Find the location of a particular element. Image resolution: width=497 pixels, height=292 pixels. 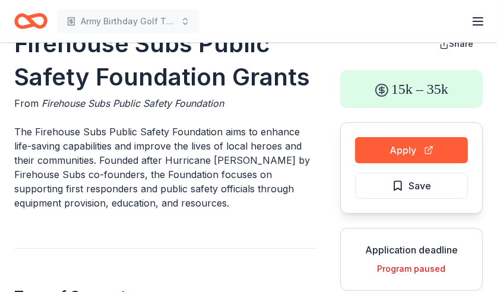

button: Army Birthday Golf Tournament is located at coordinates (128, 21).